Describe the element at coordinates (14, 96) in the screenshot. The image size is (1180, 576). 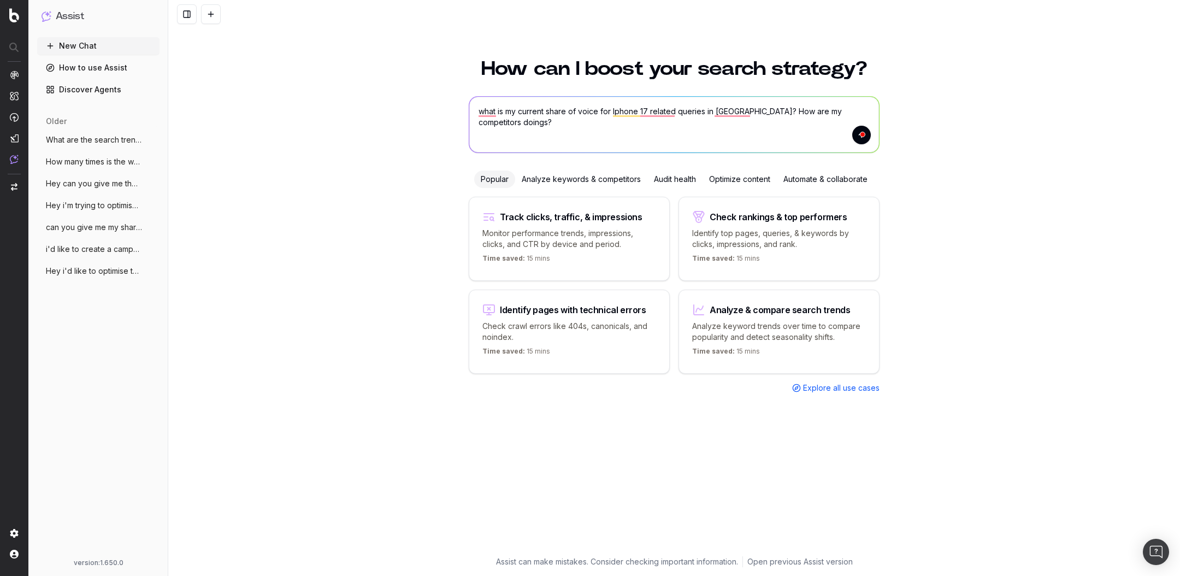
I see `img: Intelligence` at that location.